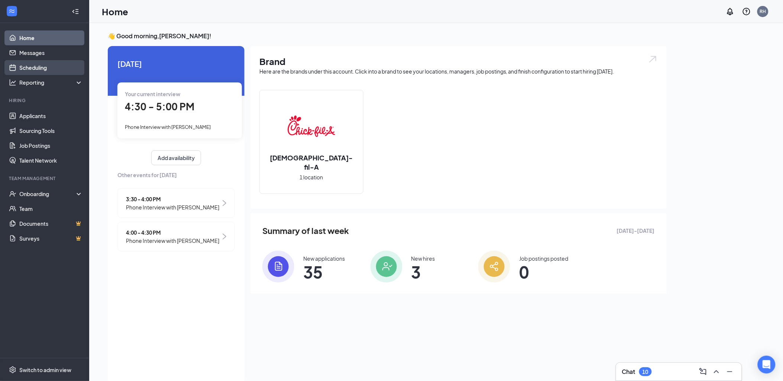  What do you see at coordinates (730, 372) in the screenshot?
I see `svg: Minimize` at bounding box center [730, 372].